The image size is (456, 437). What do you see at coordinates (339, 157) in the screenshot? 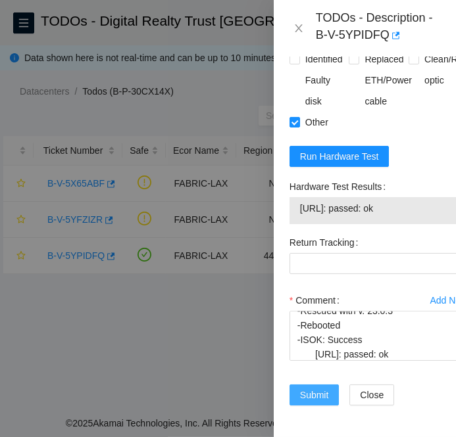
I see `button: Run Hardware Test` at bounding box center [339, 157].